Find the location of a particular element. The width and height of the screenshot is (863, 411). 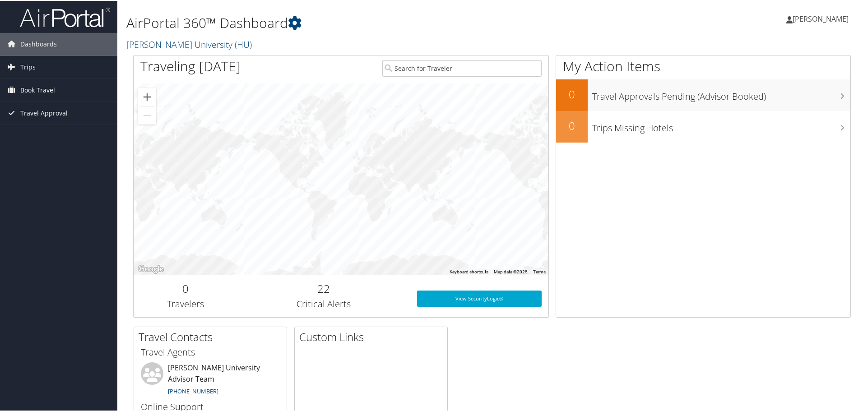

h1: AirPortal 360™ Dashboard is located at coordinates (370, 22).